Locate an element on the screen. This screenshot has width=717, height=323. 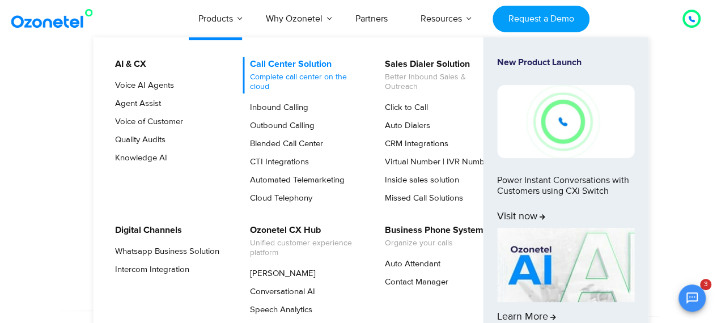
a: Conversational AI is located at coordinates (279, 292).